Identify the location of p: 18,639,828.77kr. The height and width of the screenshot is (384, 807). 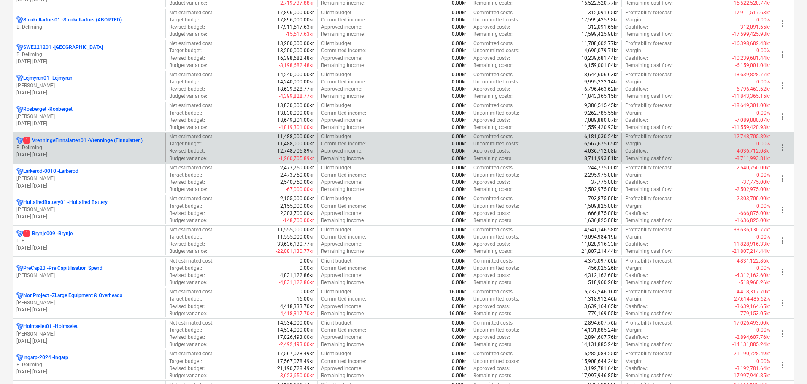
(295, 89).